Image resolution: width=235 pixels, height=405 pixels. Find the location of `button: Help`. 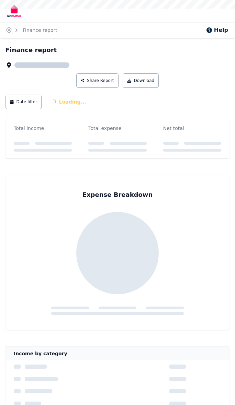

button: Help is located at coordinates (217, 30).